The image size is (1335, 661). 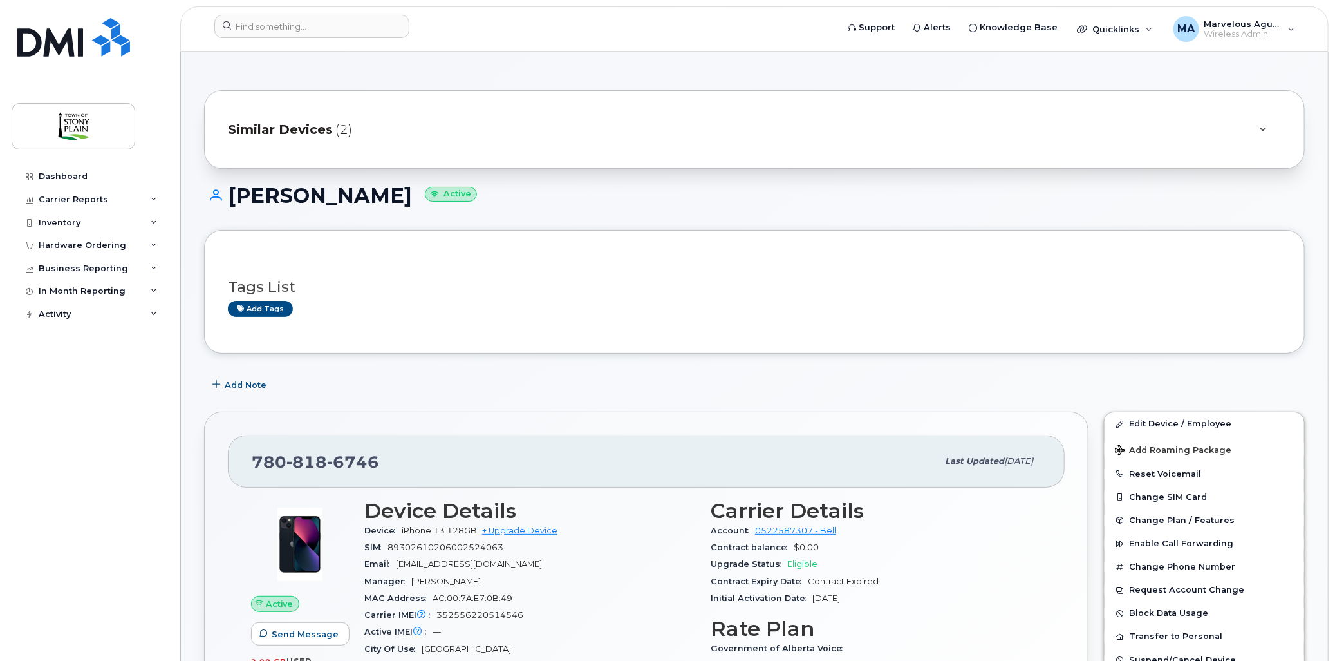 I want to click on span: Add Note, so click(x=245, y=384).